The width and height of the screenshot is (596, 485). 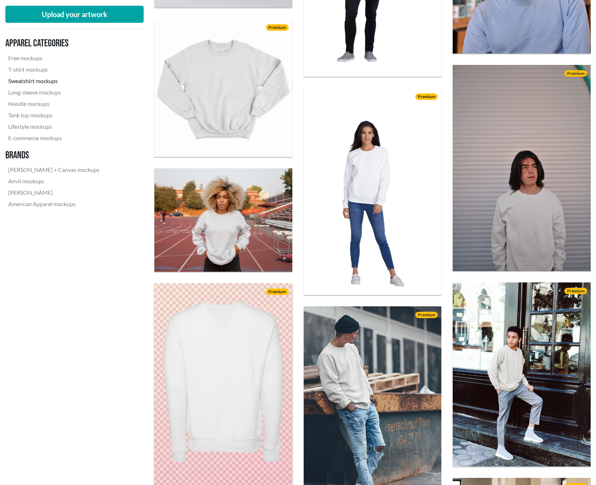 I want to click on a: Hoodie mockups, so click(x=54, y=104).